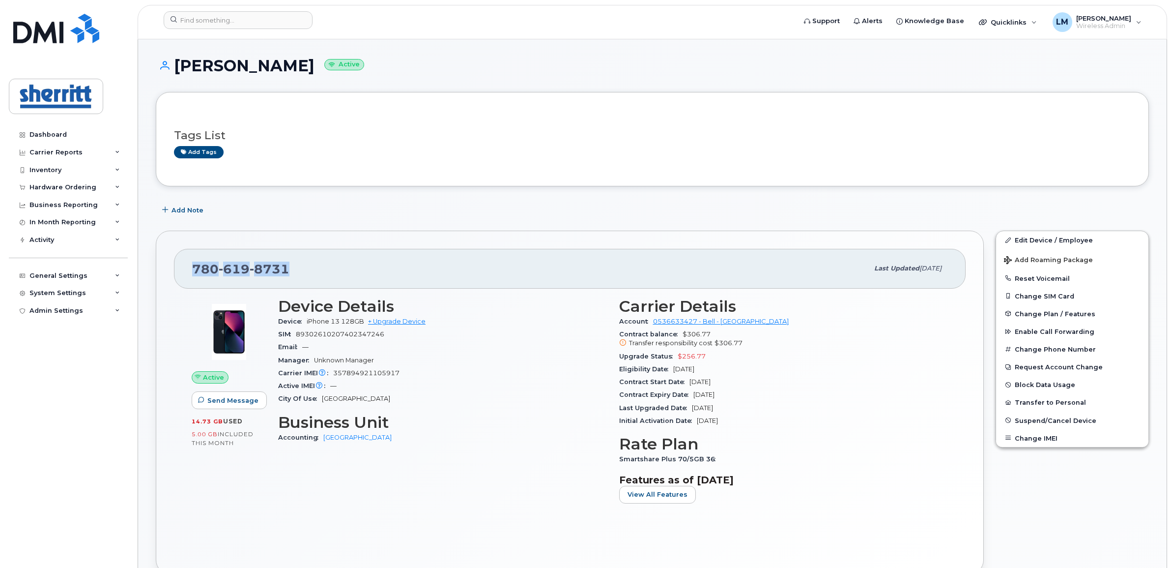  Describe the element at coordinates (1073, 259) in the screenshot. I see `button: Add Roaming Package` at that location.